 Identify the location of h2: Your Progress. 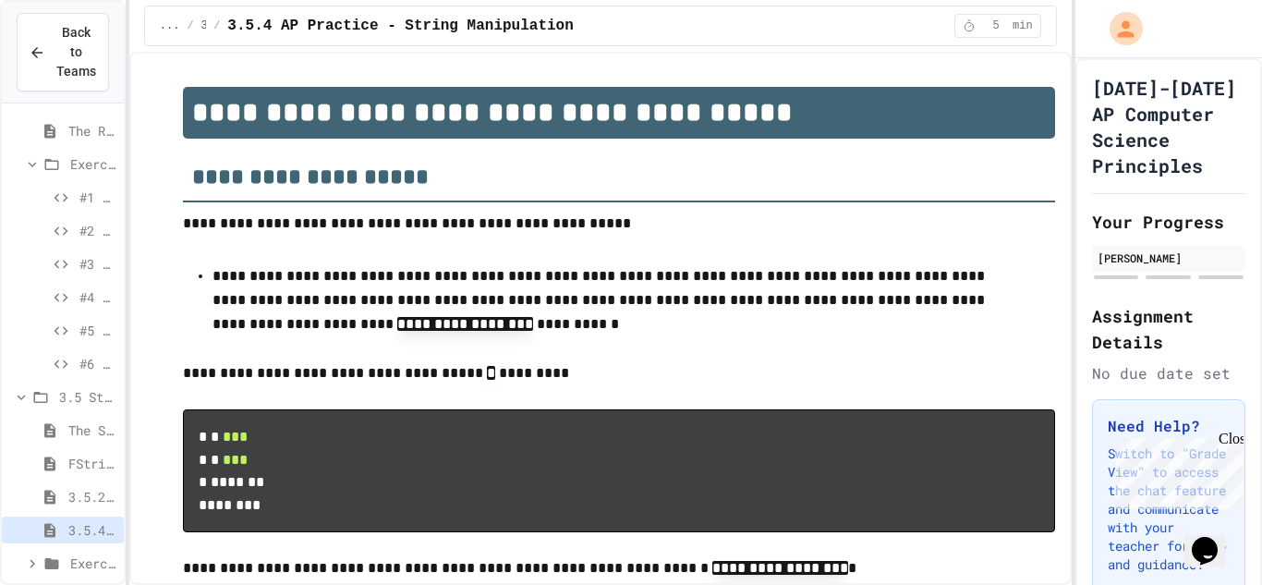
(1169, 222).